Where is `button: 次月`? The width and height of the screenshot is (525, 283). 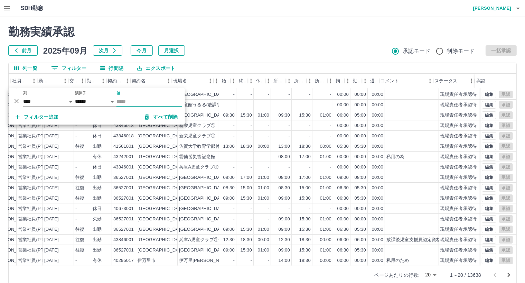
button: 次月 is located at coordinates (107, 50).